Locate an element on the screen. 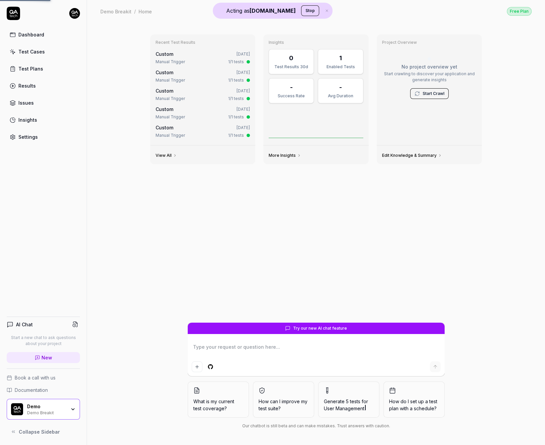 The width and height of the screenshot is (545, 445). button: Demo LogoDemoDemo Breakit is located at coordinates (43, 410).